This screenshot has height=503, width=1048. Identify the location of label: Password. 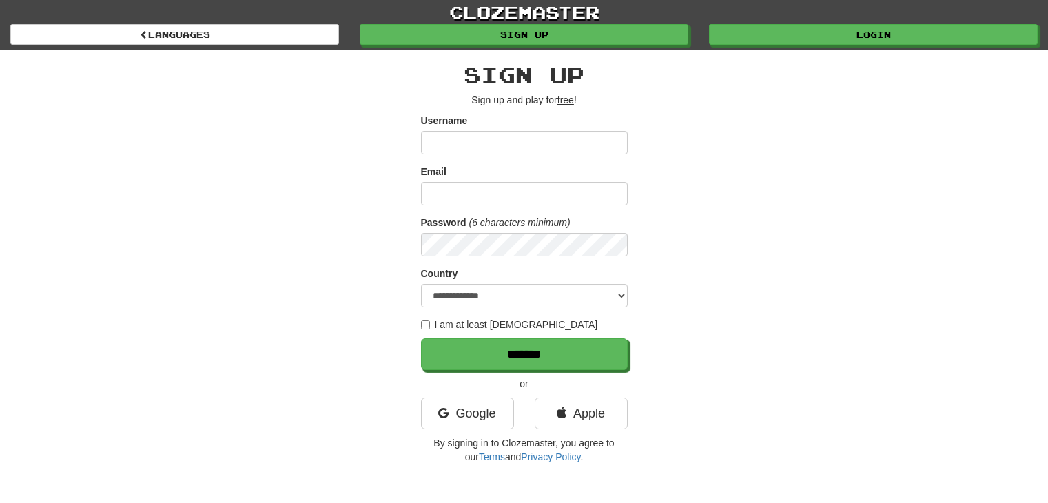
(444, 222).